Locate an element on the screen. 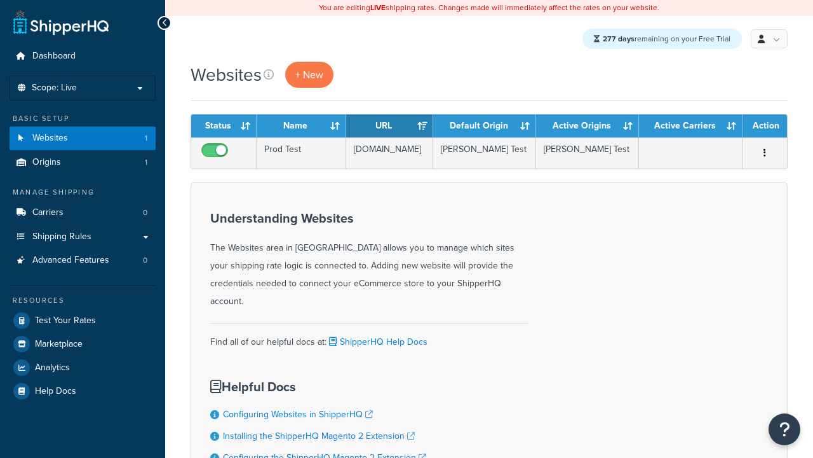 The height and width of the screenshot is (458, 813). div: Basic Setup is located at coordinates (83, 118).